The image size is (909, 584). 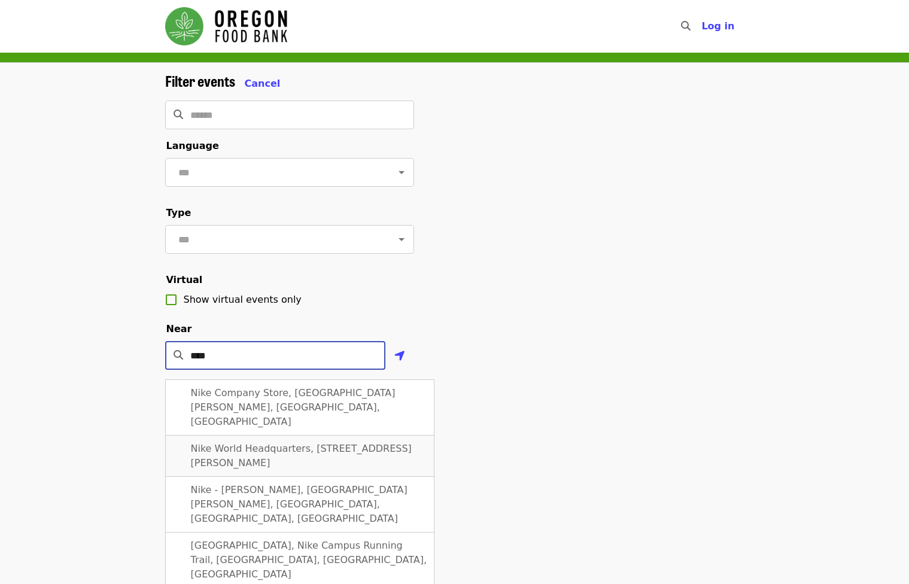 I want to click on span: Show virtual events only, so click(x=242, y=299).